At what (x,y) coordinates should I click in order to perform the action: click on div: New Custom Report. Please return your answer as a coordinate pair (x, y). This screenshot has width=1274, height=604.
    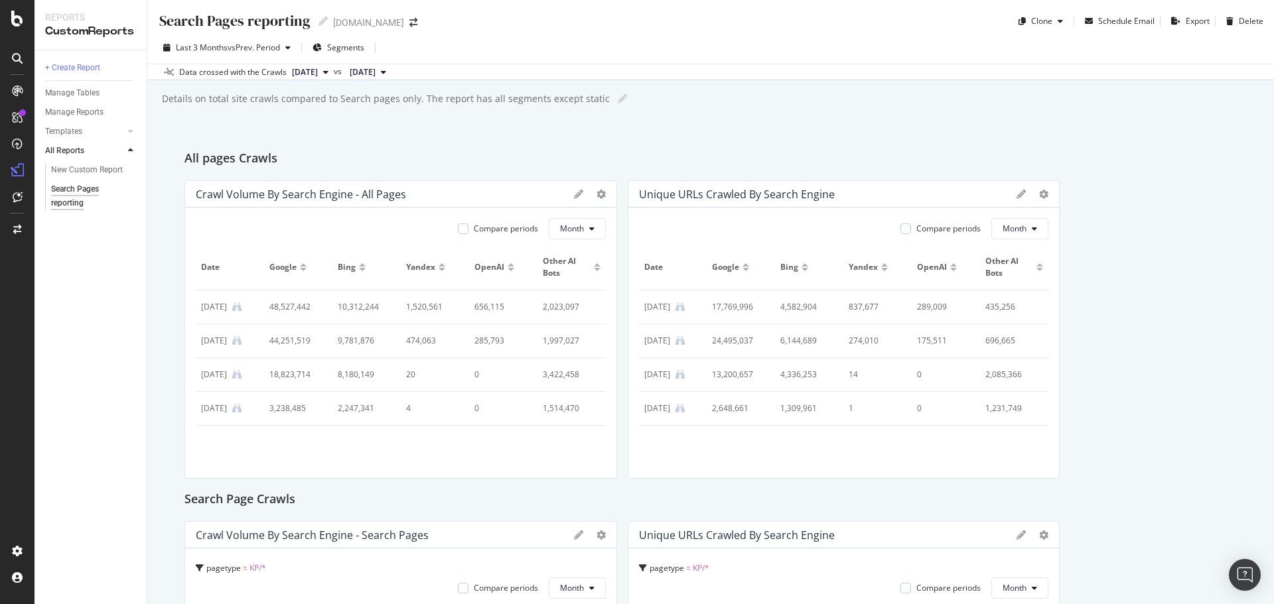
    Looking at the image, I should click on (87, 170).